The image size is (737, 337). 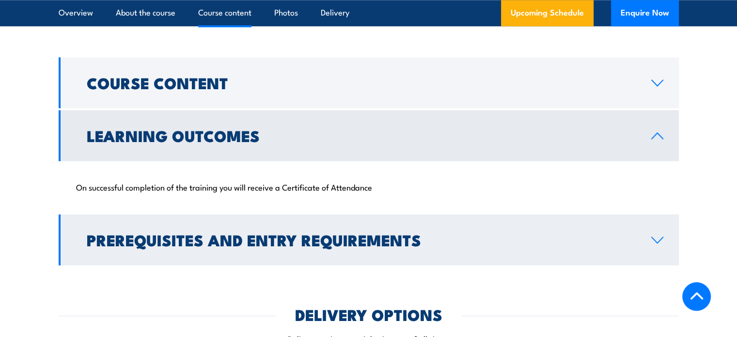 What do you see at coordinates (369, 135) in the screenshot?
I see `a: Learning Outcomes` at bounding box center [369, 135].